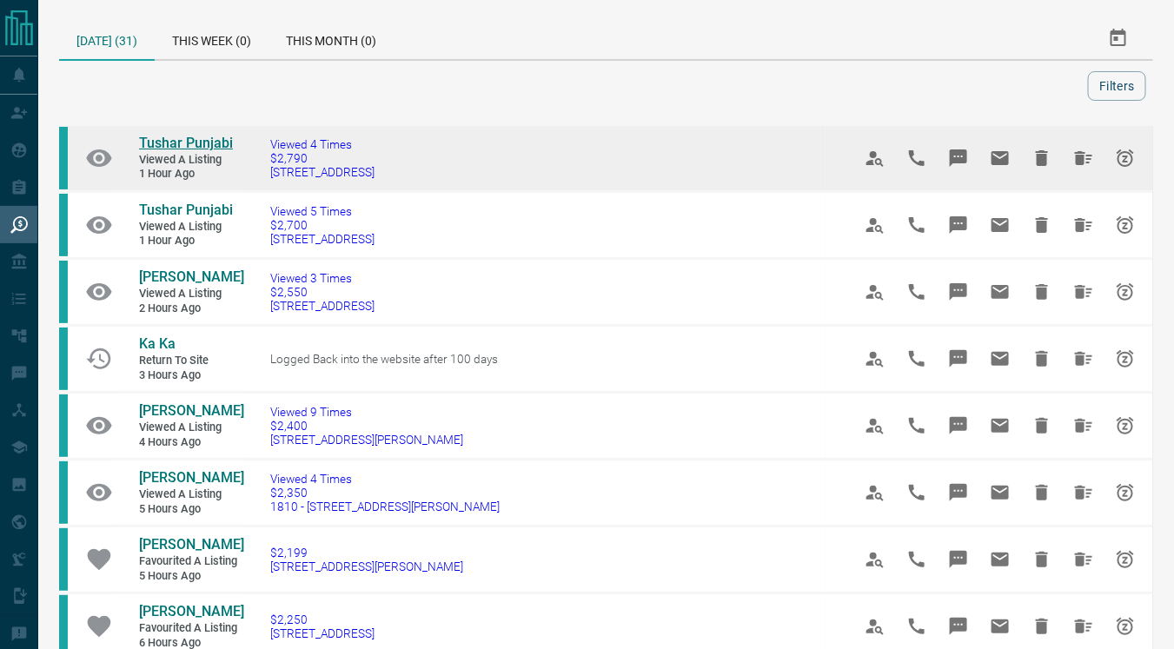  Describe the element at coordinates (322, 619) in the screenshot. I see `span: $2,250` at that location.